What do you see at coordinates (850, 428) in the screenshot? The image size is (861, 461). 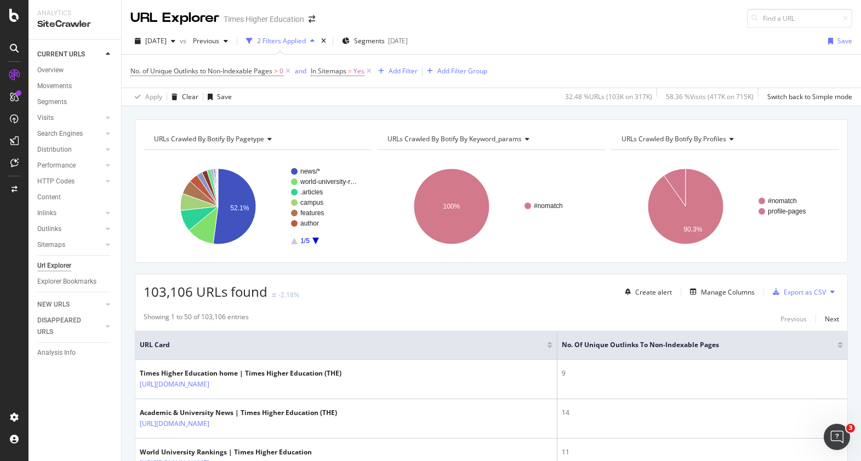 I see `span: 3` at bounding box center [850, 428].